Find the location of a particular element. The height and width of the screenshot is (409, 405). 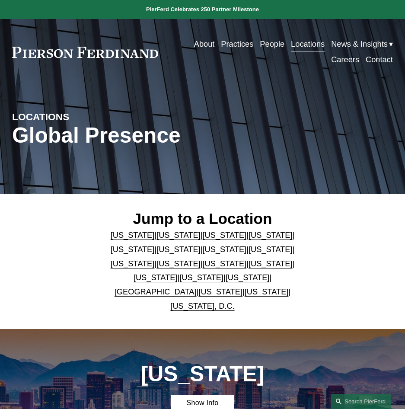

h4: LOCATIONS is located at coordinates (60, 117).